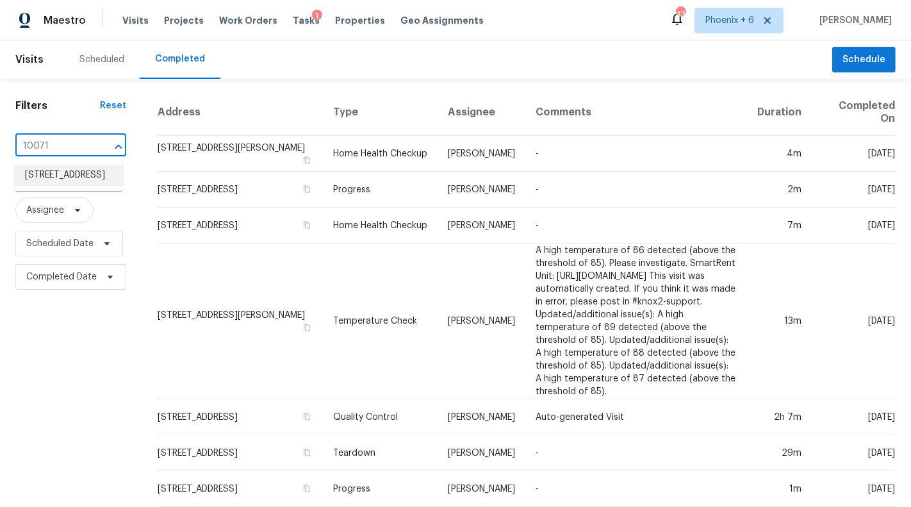 The width and height of the screenshot is (911, 507). What do you see at coordinates (248, 20) in the screenshot?
I see `span: Work Orders` at bounding box center [248, 20].